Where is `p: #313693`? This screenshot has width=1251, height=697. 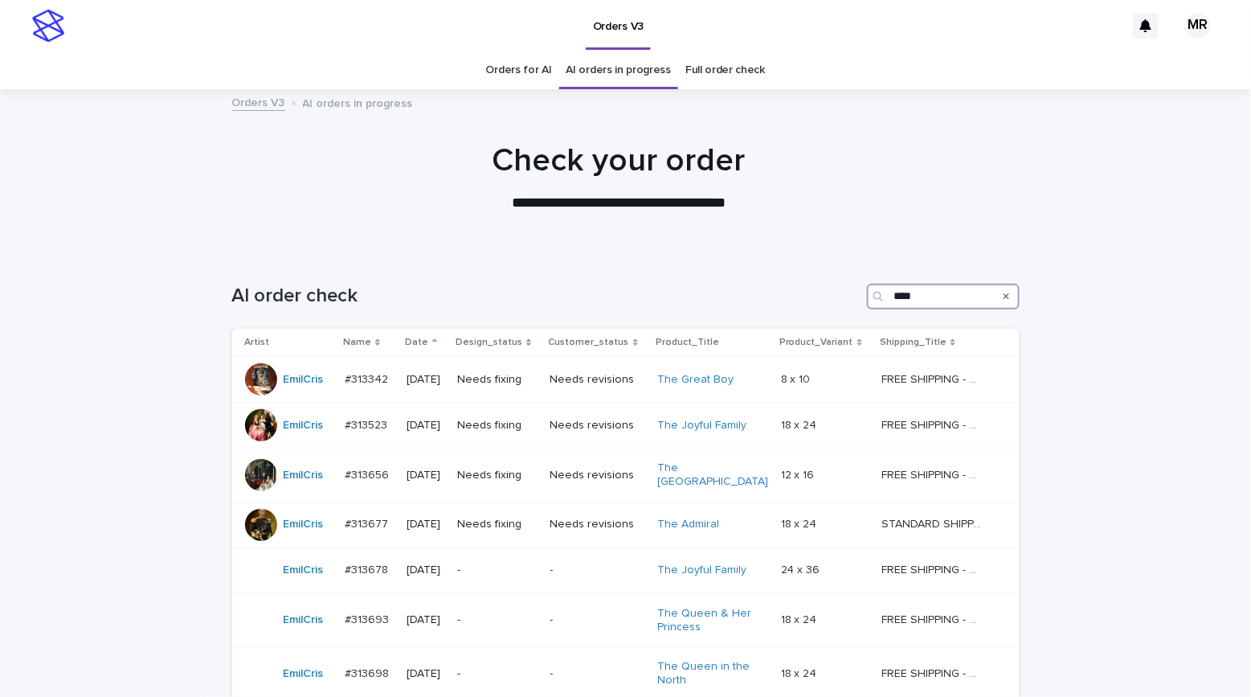 p: #313693 is located at coordinates (368, 618).